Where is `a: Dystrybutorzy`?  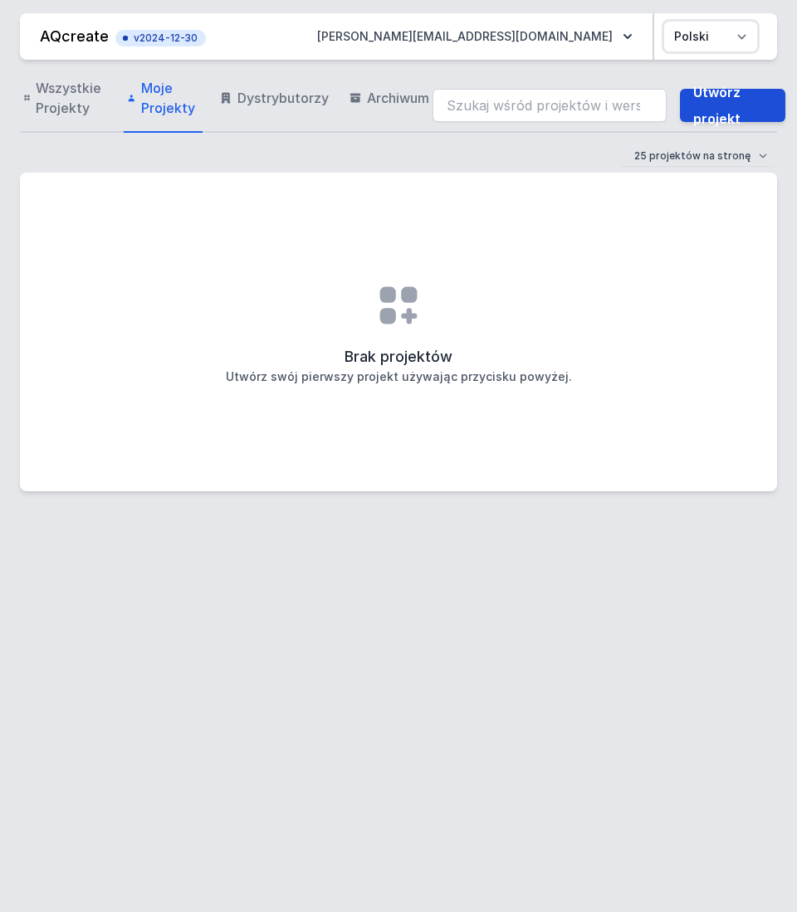
a: Dystrybutorzy is located at coordinates (274, 99).